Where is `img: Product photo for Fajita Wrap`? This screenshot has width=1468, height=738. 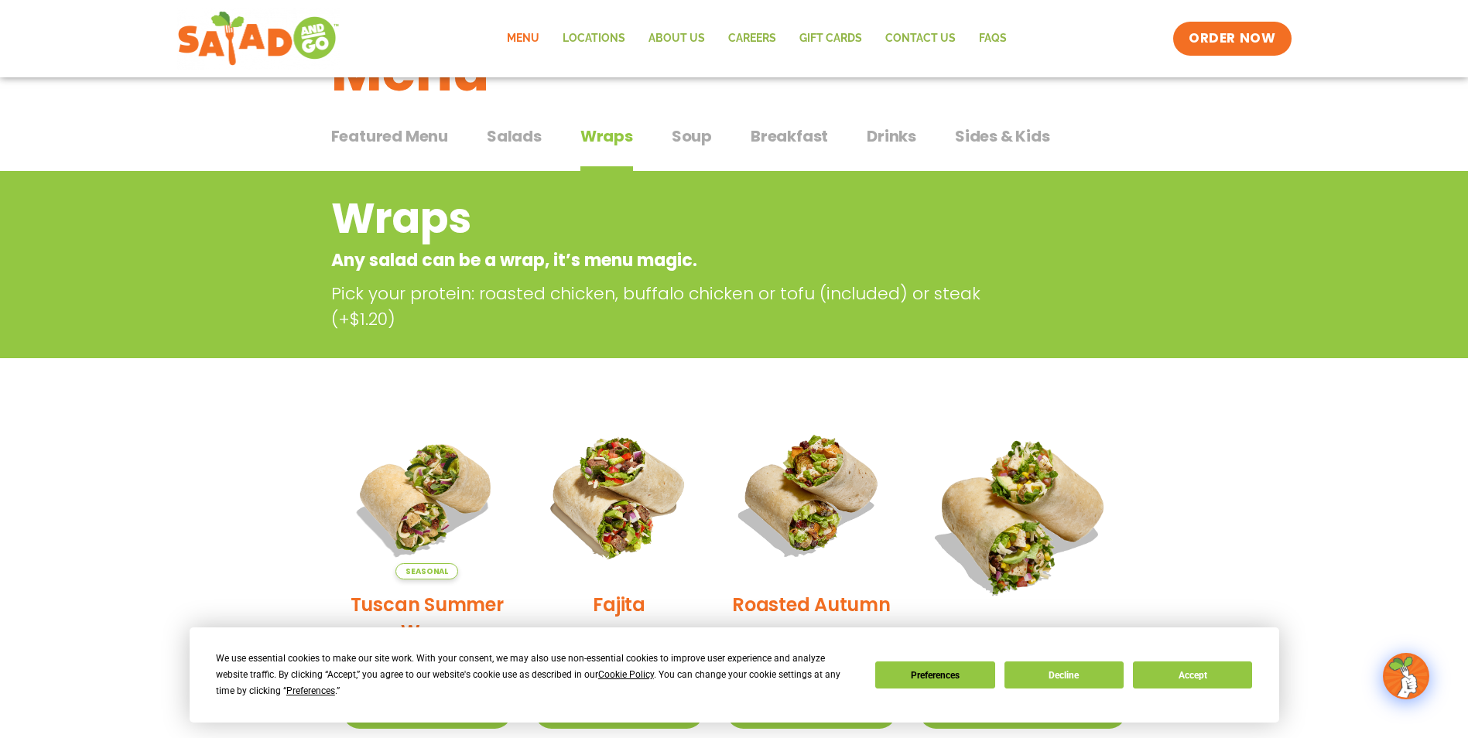 img: Product photo for Fajita Wrap is located at coordinates (619, 495).